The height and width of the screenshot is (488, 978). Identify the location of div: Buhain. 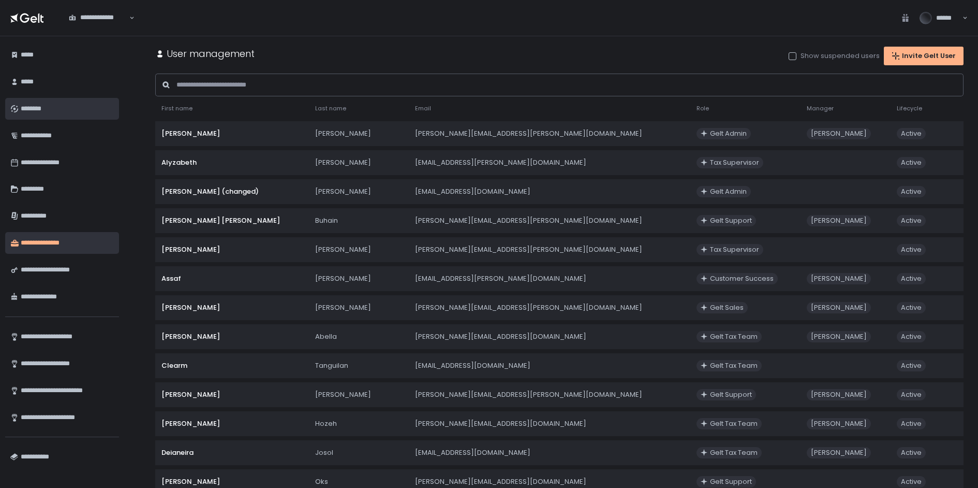
(359, 220).